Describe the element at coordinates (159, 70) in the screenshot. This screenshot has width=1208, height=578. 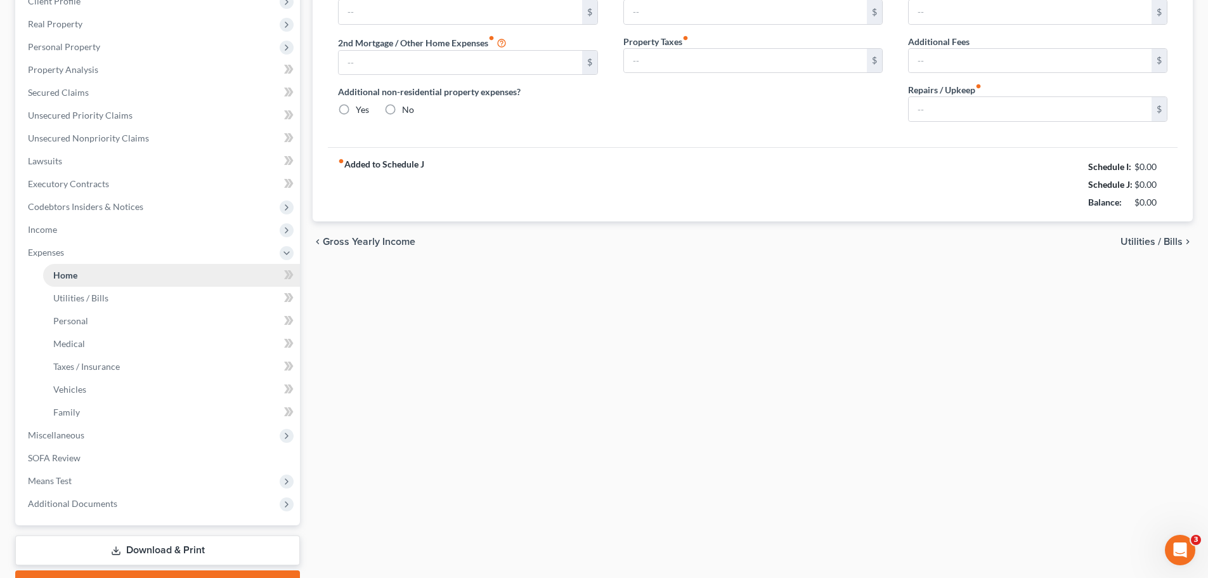
I see `a: Property Analysis` at that location.